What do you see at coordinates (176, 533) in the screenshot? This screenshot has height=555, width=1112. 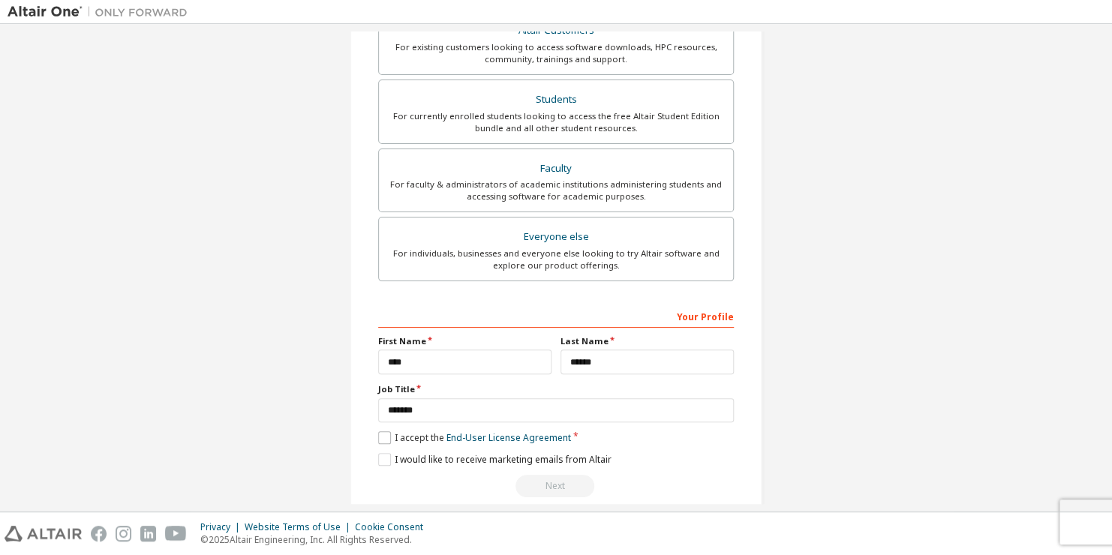 I see `img: youtube.svg` at bounding box center [176, 533].